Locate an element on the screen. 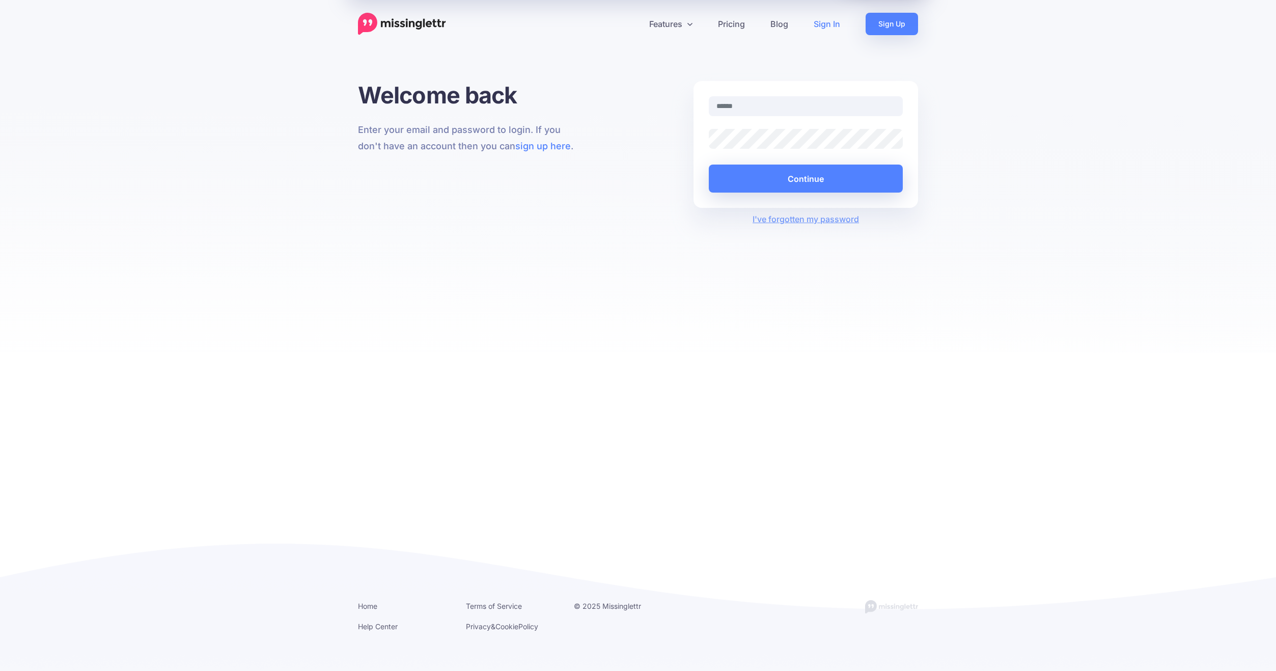  a: Pricing is located at coordinates (731, 24).